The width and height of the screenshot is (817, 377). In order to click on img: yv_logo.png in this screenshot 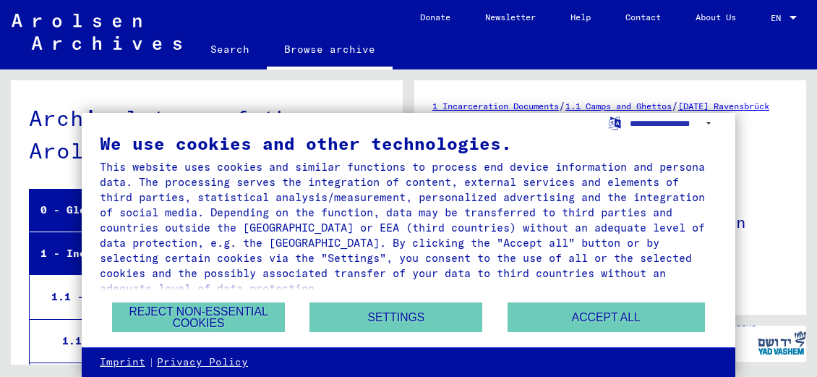, I will do `click(781, 343)`.